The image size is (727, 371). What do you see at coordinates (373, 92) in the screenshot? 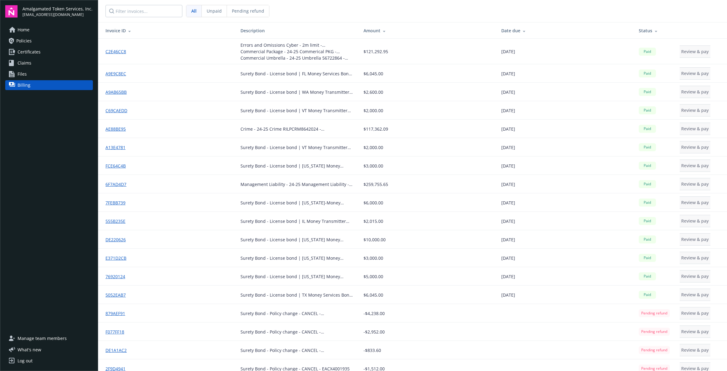
I see `span: $2,600.00` at bounding box center [373, 92].